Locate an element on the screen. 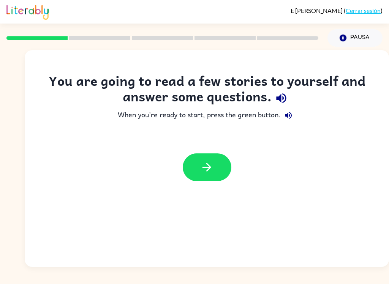  img: Literably is located at coordinates (27, 11).